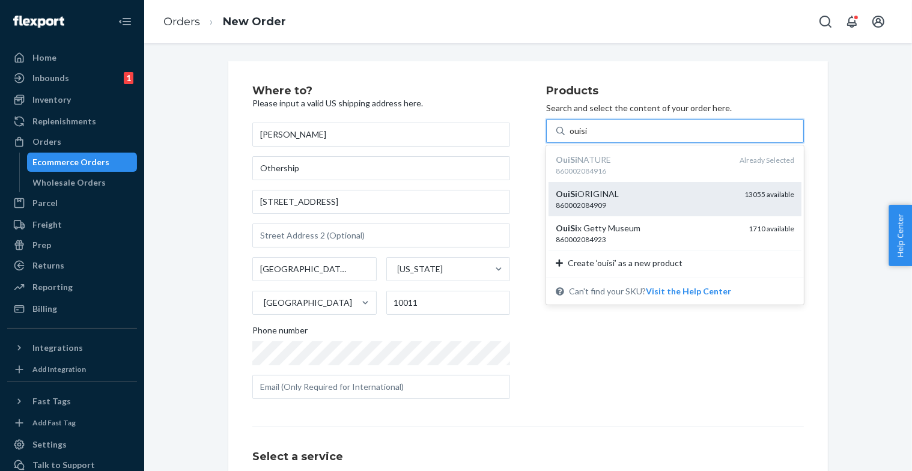 This screenshot has height=471, width=912. What do you see at coordinates (44, 58) in the screenshot?
I see `div: Home` at bounding box center [44, 58].